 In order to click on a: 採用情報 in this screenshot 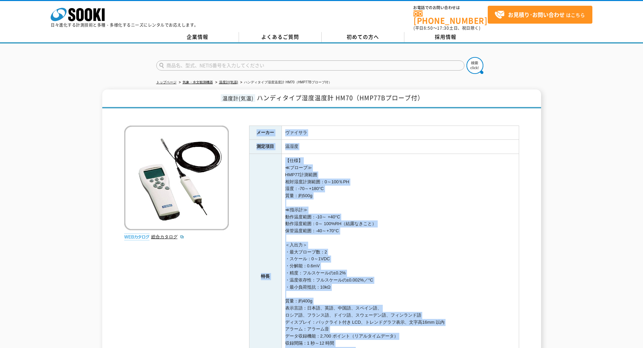, I will do `click(446, 37)`.